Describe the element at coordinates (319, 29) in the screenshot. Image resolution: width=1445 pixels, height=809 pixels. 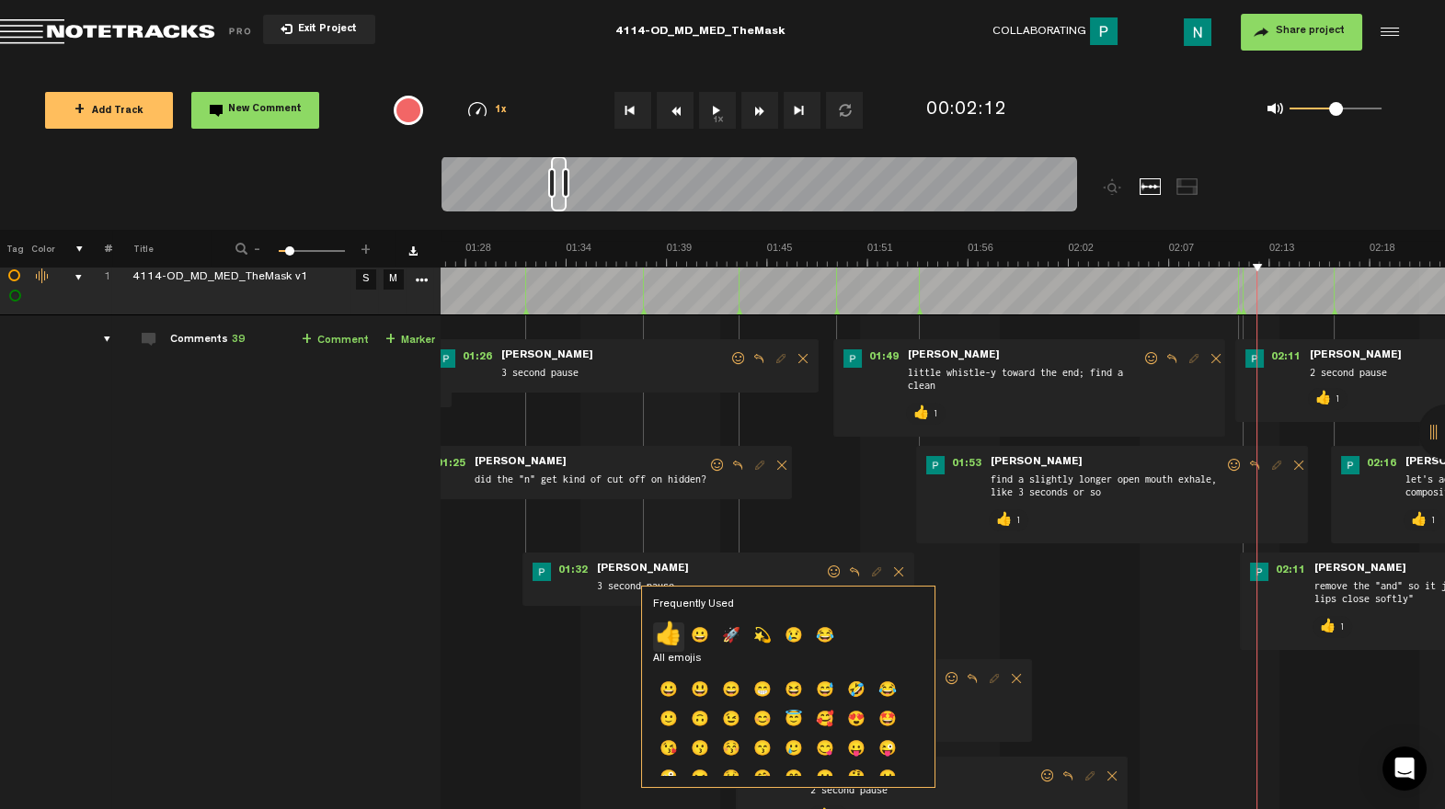
I see `button: Exit Project` at that location.